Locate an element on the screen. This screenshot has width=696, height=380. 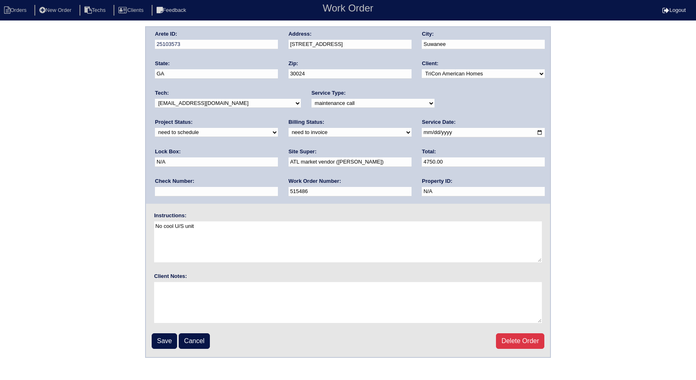
label: Lock Box: is located at coordinates (168, 152).